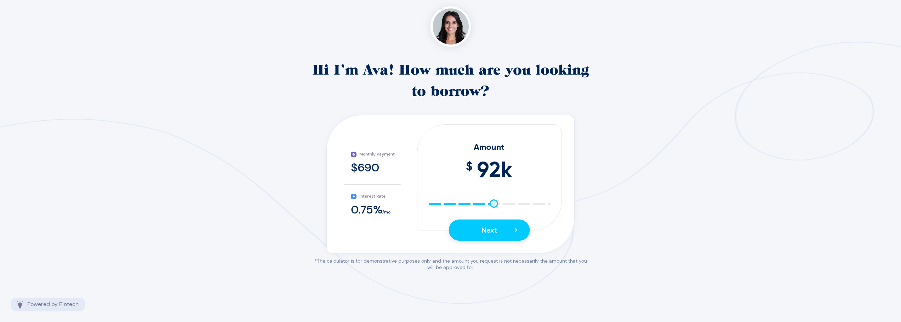  Describe the element at coordinates (372, 197) in the screenshot. I see `span: Interest Rate` at that location.